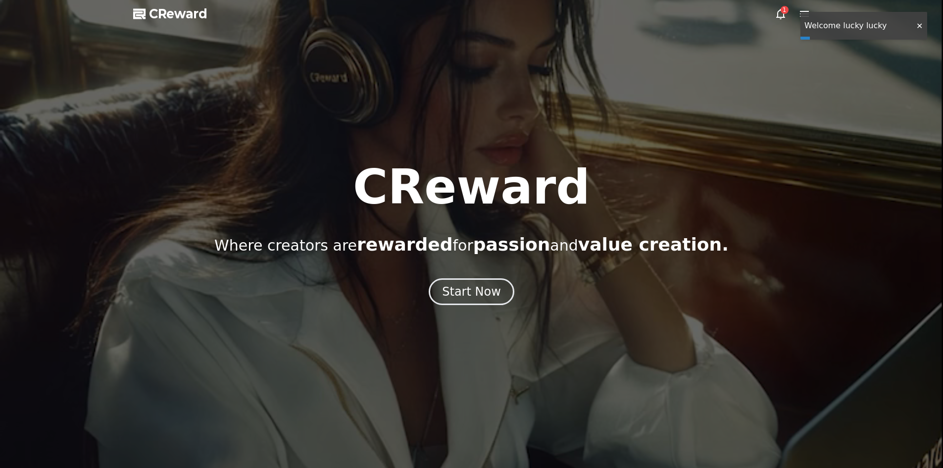  Describe the element at coordinates (471, 293) in the screenshot. I see `a: Start Now` at that location.